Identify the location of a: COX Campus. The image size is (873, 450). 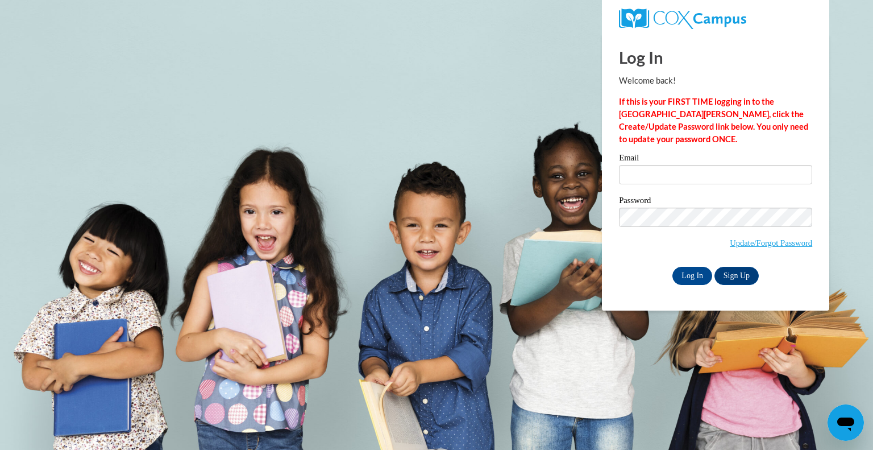
(716, 19).